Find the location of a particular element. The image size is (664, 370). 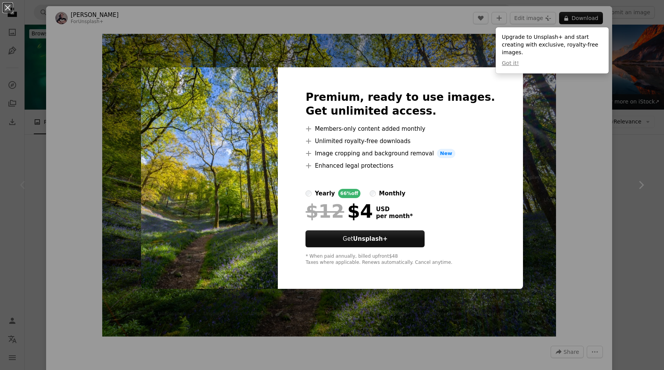

div: 66% off is located at coordinates (349, 193).